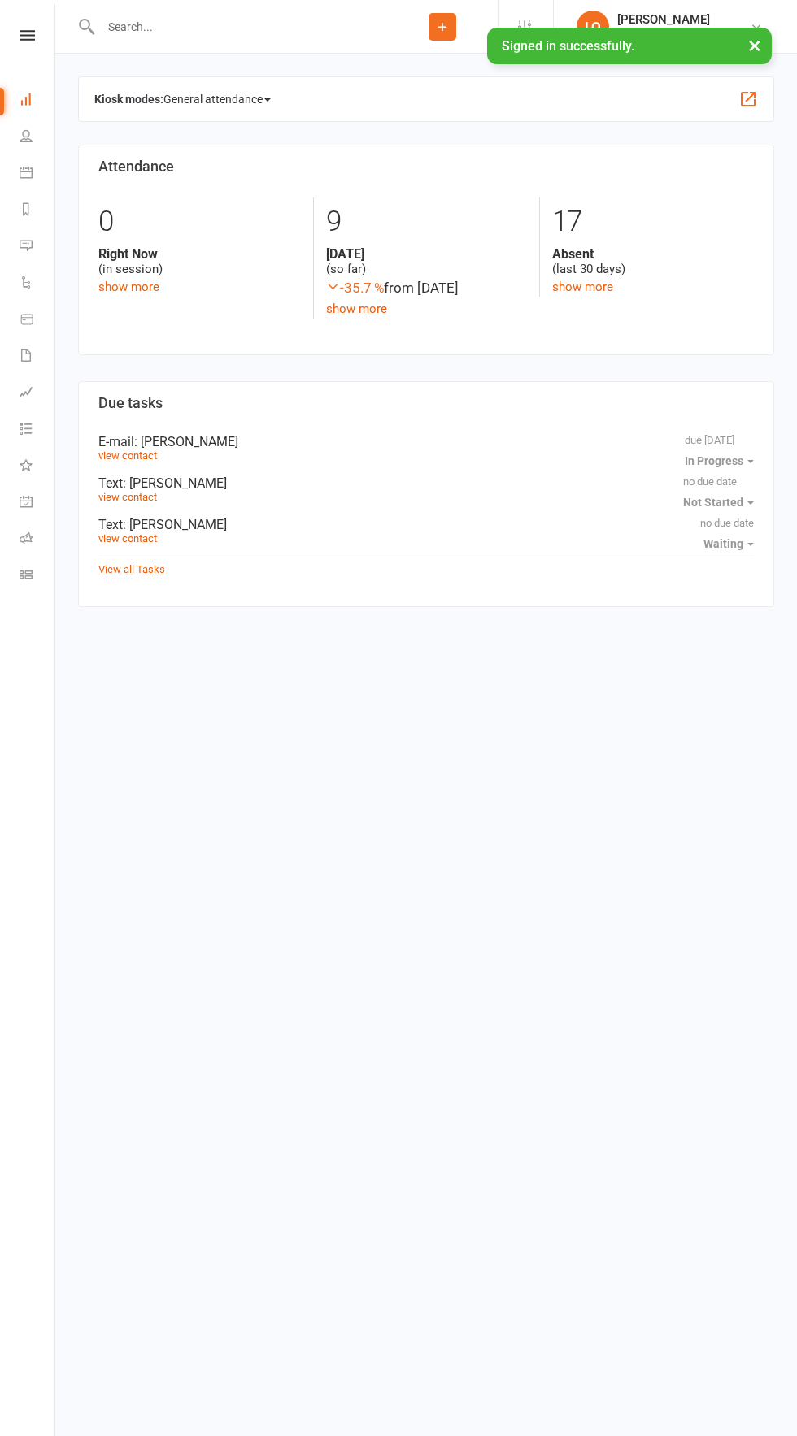 The image size is (797, 1436). I want to click on div: (last 30 days), so click(653, 262).